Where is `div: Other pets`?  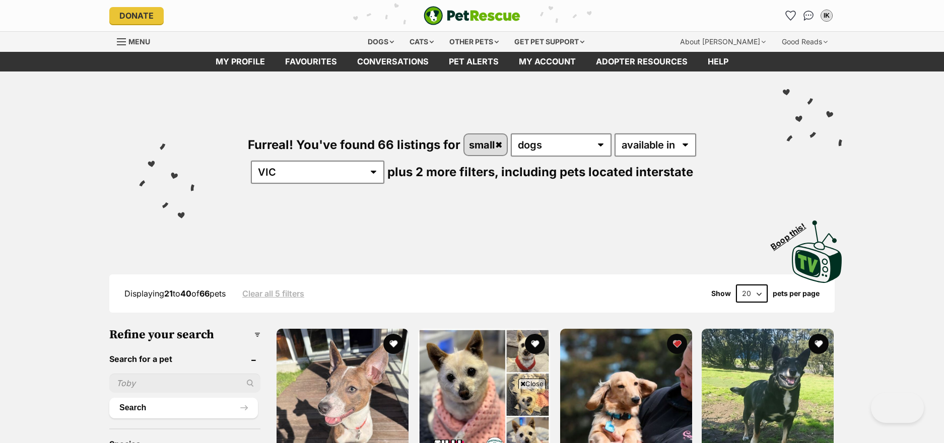
div: Other pets is located at coordinates (474, 42).